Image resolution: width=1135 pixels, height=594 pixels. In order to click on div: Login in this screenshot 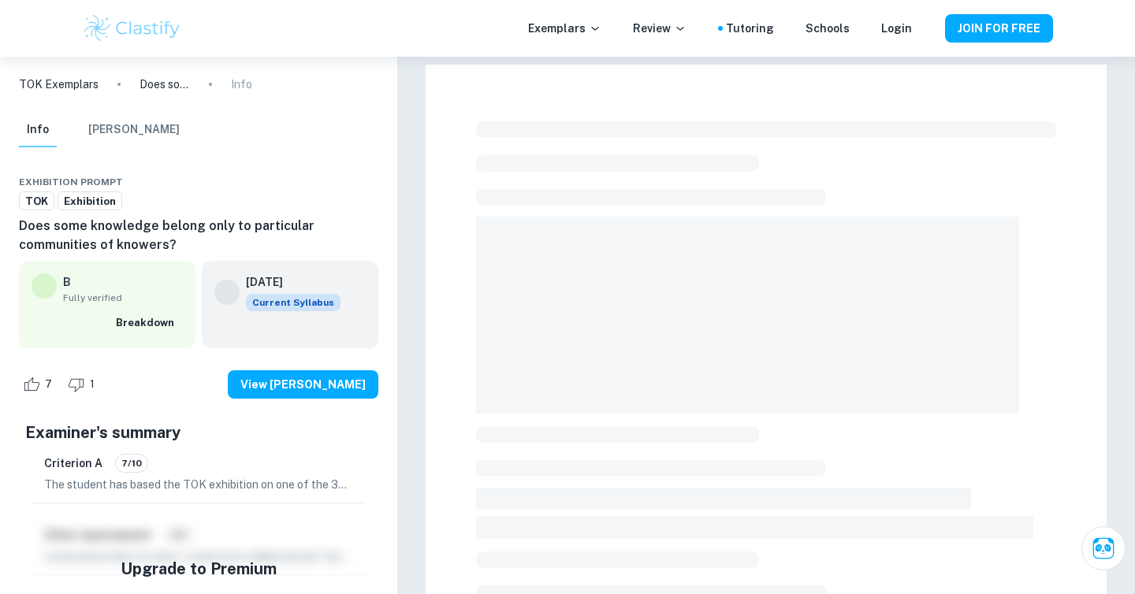, I will do `click(896, 28)`.